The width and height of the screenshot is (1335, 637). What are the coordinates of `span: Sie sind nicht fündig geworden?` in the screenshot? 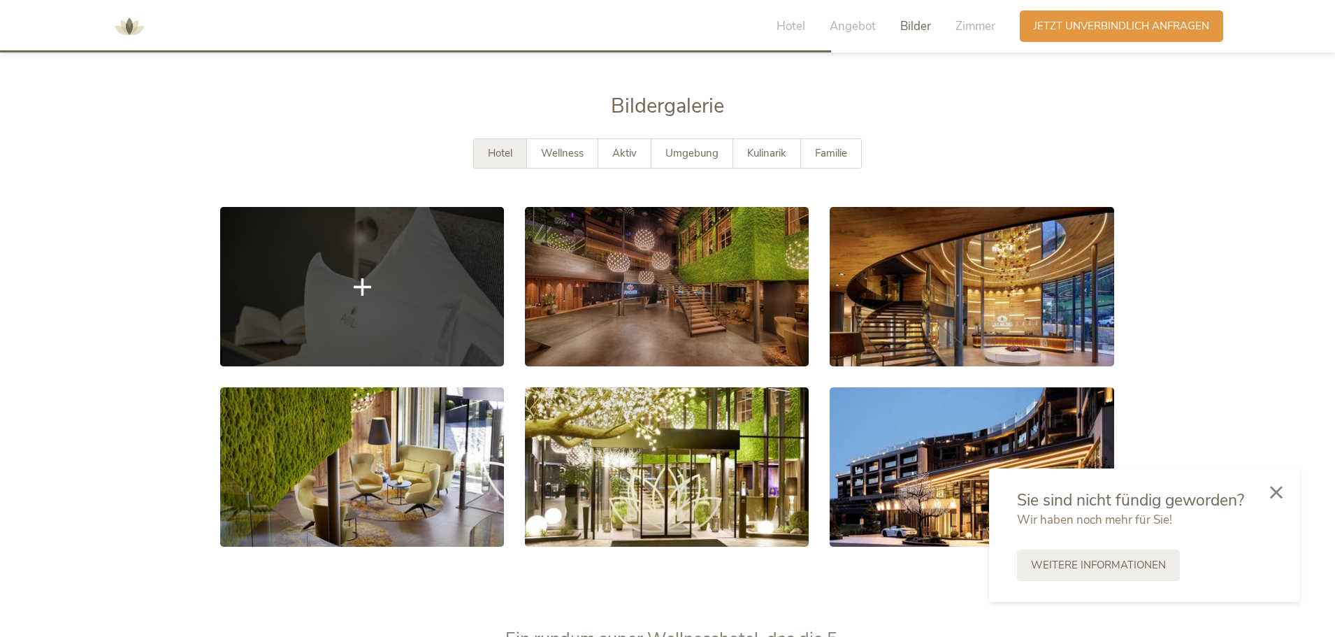 It's located at (1130, 500).